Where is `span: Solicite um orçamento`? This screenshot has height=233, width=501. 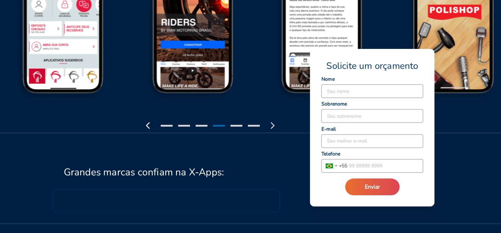 span: Solicite um orçamento is located at coordinates (372, 66).